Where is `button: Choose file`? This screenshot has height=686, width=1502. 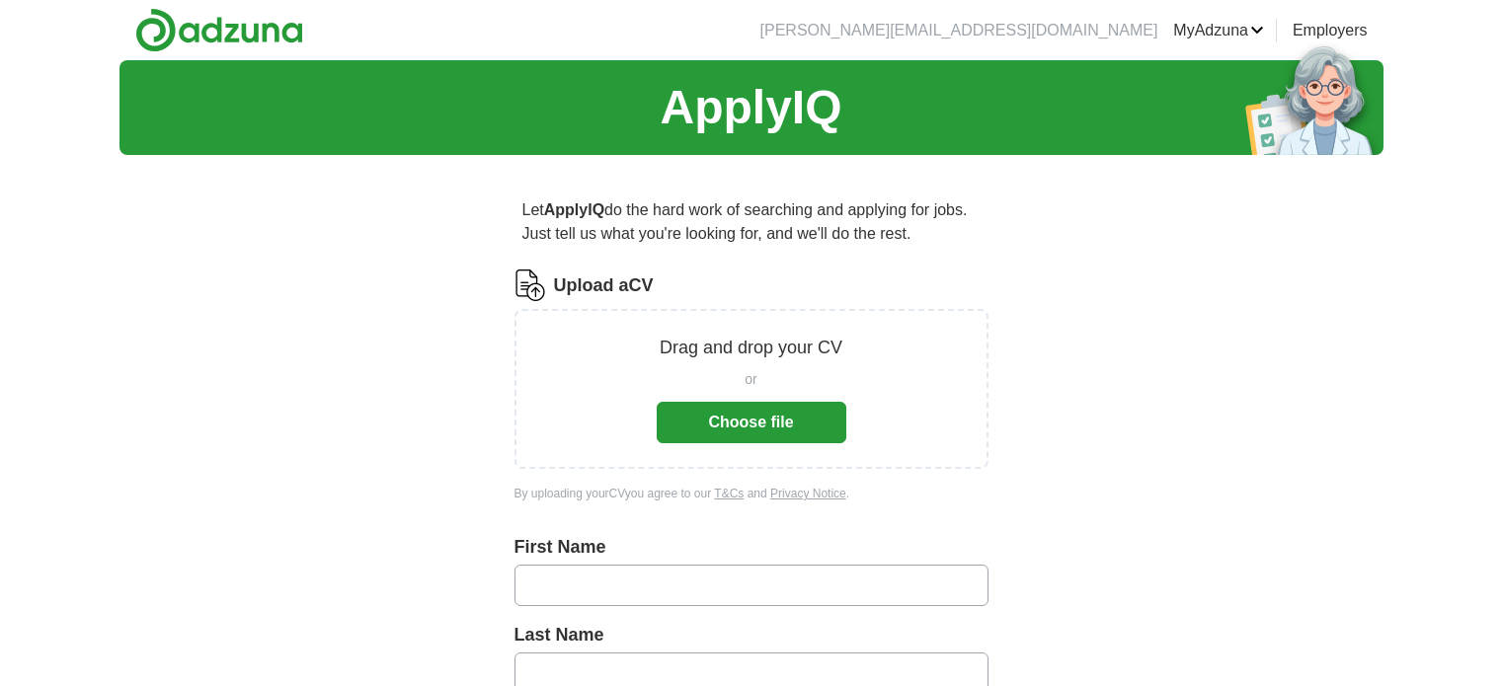
button: Choose file is located at coordinates (751, 423).